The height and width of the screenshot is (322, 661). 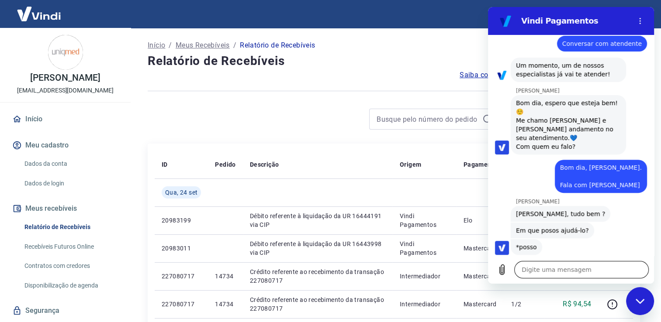 I want to click on a: Segurança, so click(x=65, y=311).